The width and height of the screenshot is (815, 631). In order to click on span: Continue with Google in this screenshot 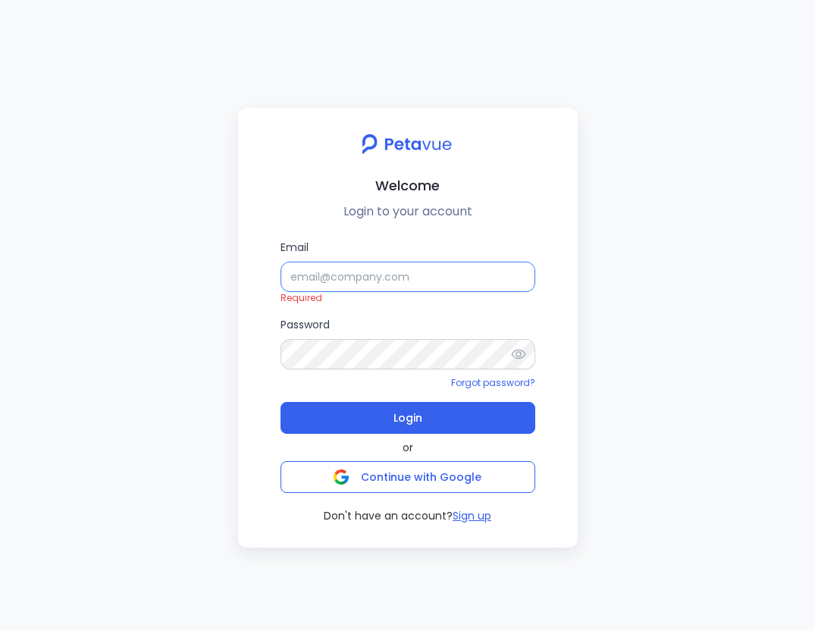, I will do `click(421, 477)`.